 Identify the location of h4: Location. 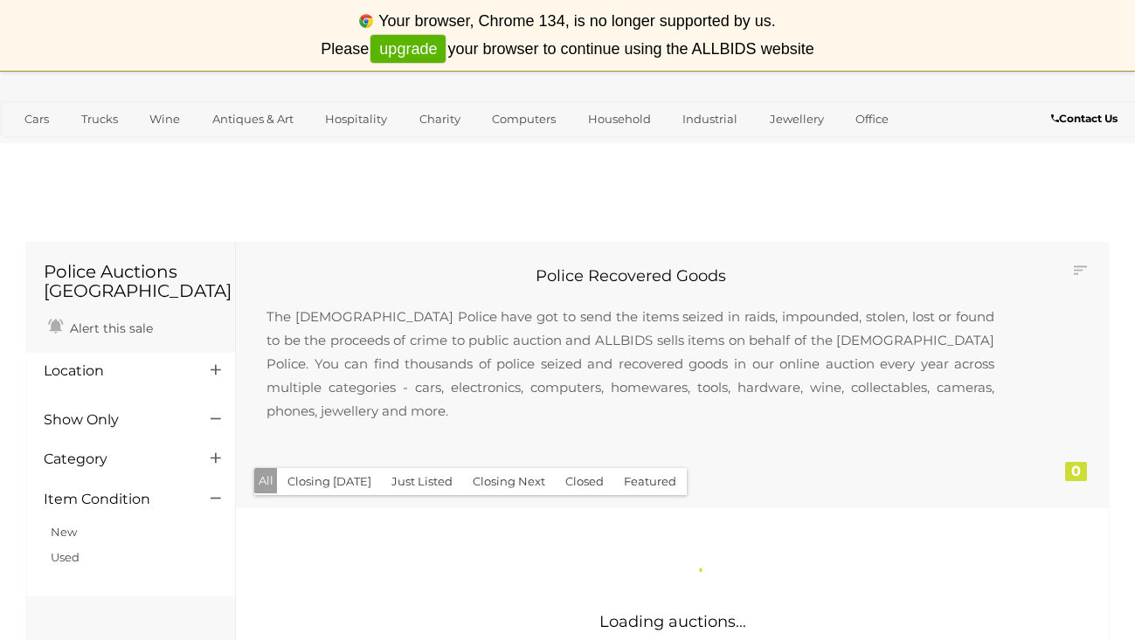
(114, 371).